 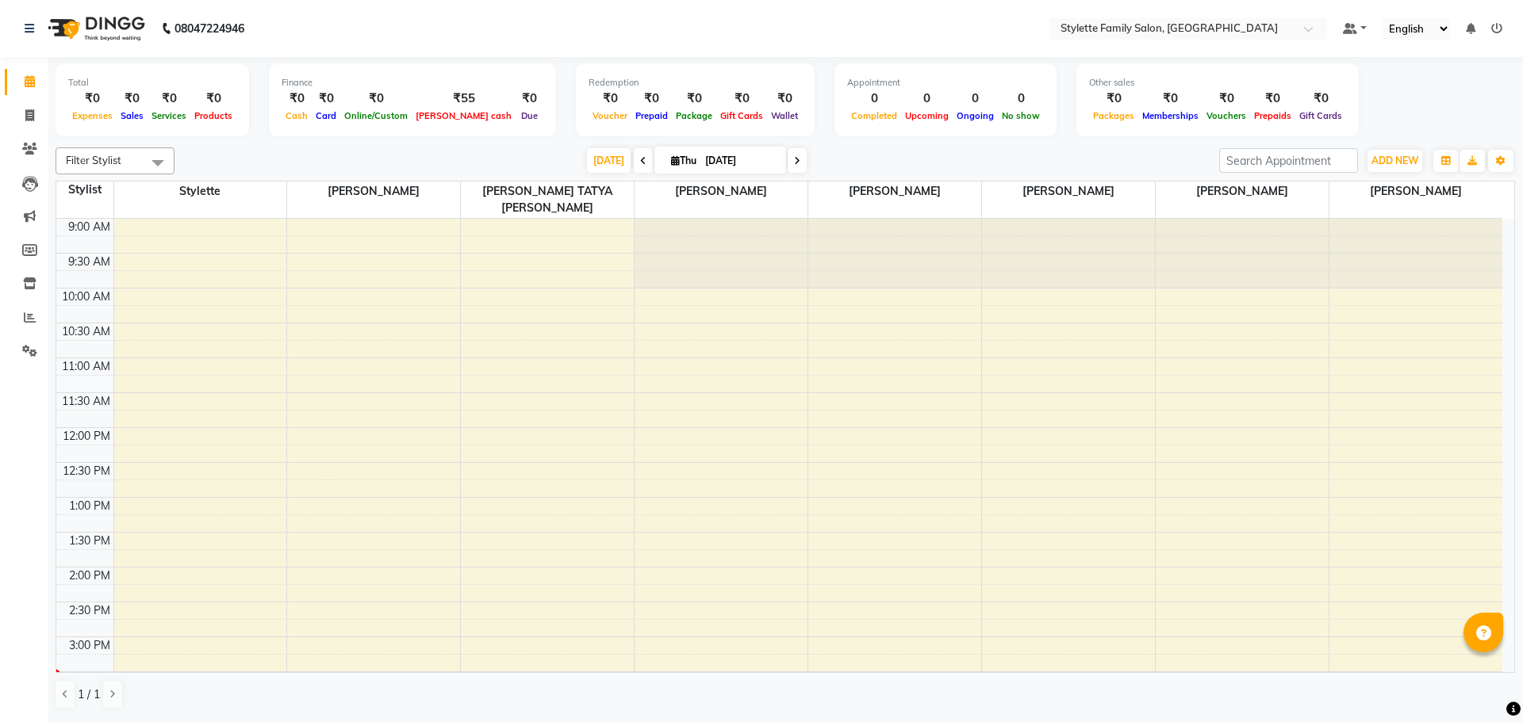 What do you see at coordinates (169, 116) in the screenshot?
I see `span: Services` at bounding box center [169, 116].